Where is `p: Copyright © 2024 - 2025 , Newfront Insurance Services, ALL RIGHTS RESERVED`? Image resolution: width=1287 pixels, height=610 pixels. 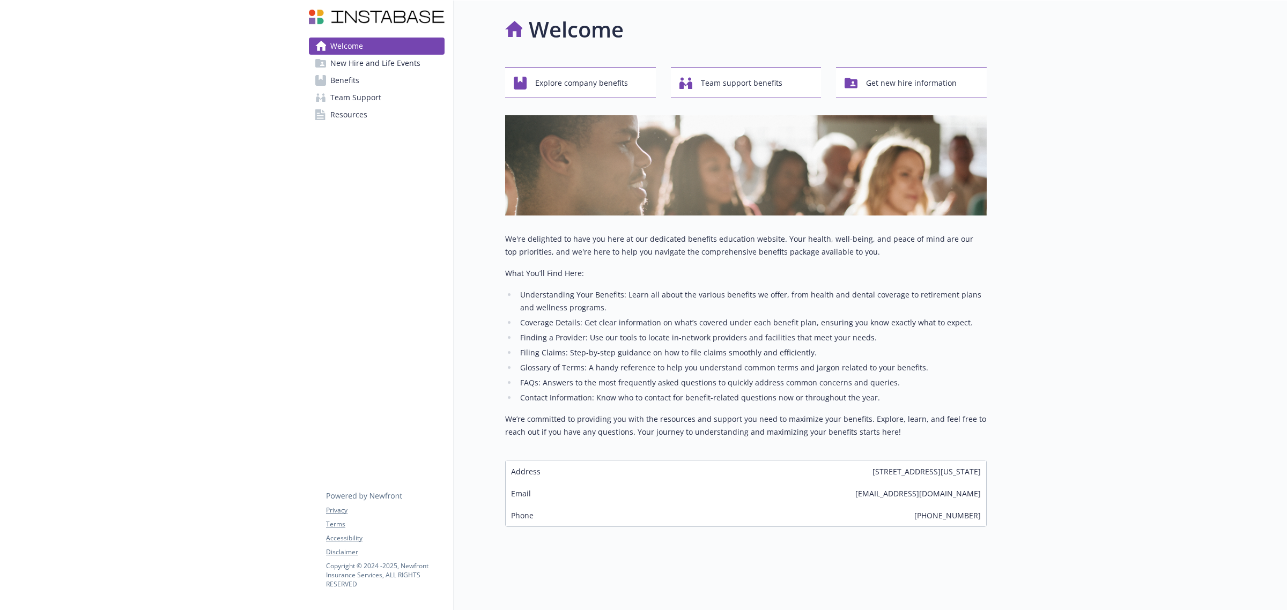 p: Copyright © 2024 - 2025 , Newfront Insurance Services, ALL RIGHTS RESERVED is located at coordinates (385, 575).